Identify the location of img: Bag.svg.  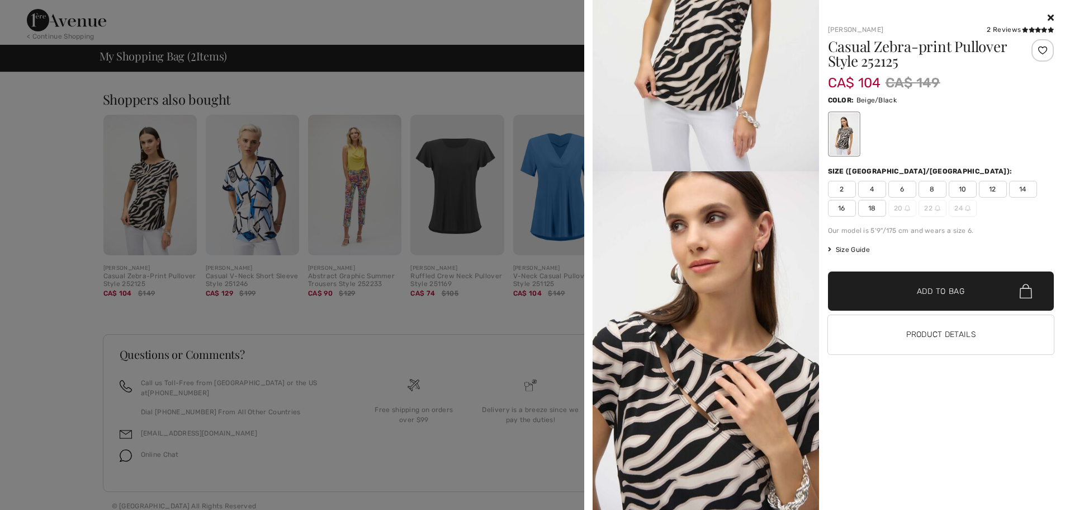
(1026, 291).